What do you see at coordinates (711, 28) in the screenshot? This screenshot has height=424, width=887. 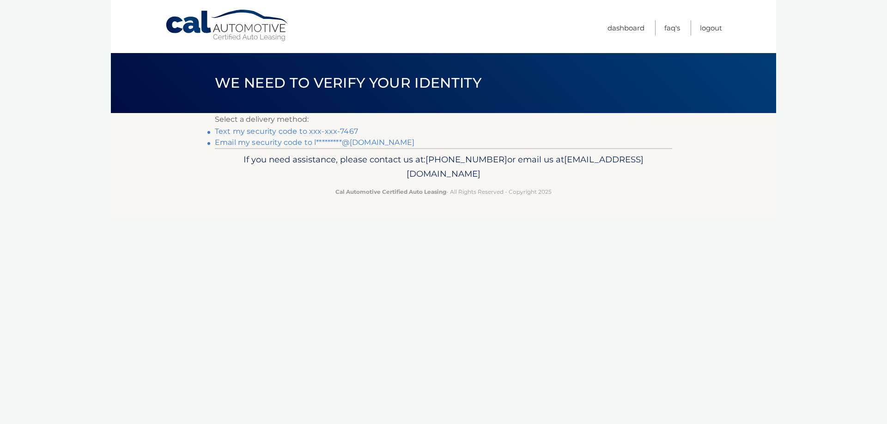 I see `a: Logout` at bounding box center [711, 28].